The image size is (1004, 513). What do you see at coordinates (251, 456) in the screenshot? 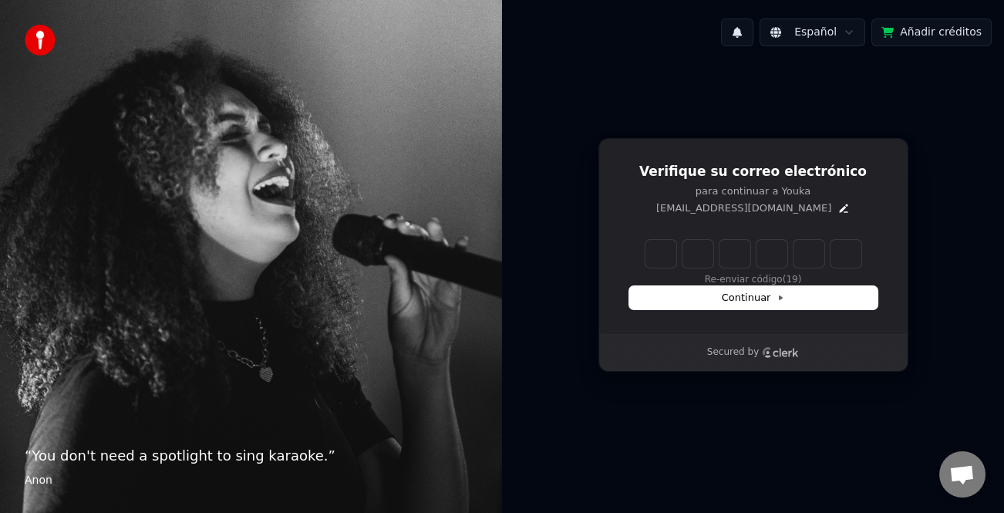
I see `p: “ You don't need a spotlight to sing karaoke. ”` at bounding box center [251, 456].